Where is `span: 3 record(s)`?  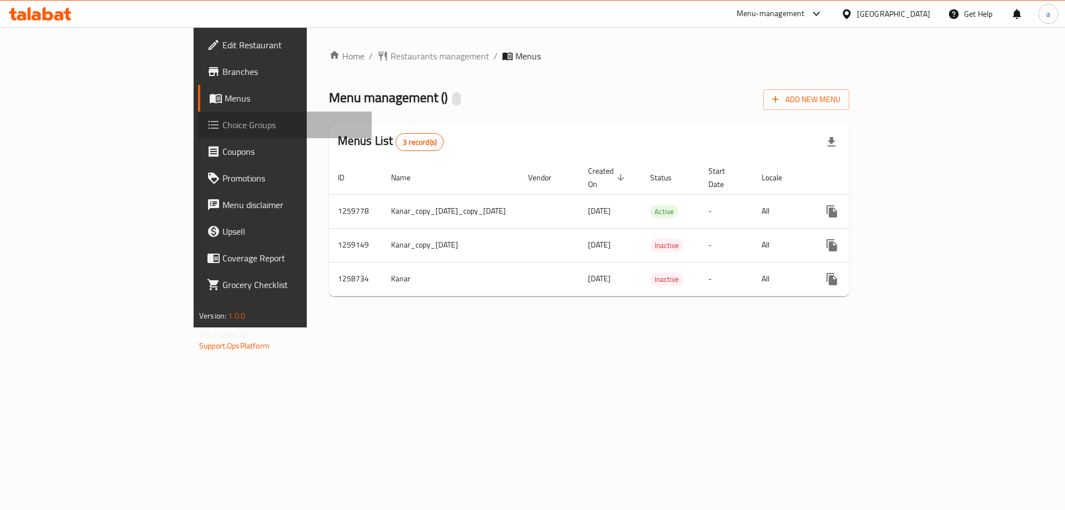
span: 3 record(s) is located at coordinates (419, 142).